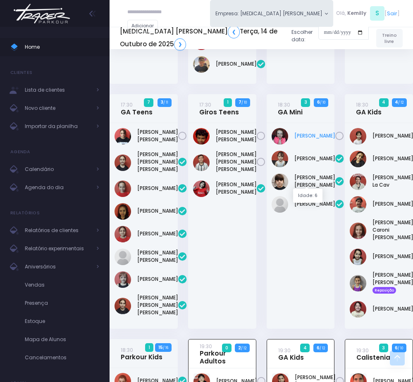 The image size is (413, 382). What do you see at coordinates (358, 309) in the screenshot?
I see `img: Victoria Franco` at bounding box center [358, 309].